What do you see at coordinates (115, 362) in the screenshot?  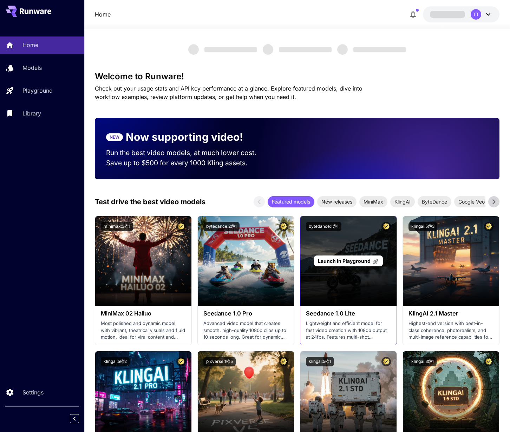 I see `button: klingai:5@2` at bounding box center [115, 362].